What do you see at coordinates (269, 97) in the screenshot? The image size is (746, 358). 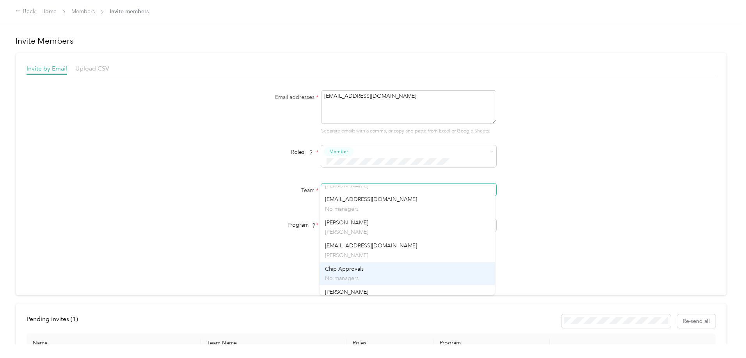 I see `label: Email addresses` at bounding box center [269, 97].